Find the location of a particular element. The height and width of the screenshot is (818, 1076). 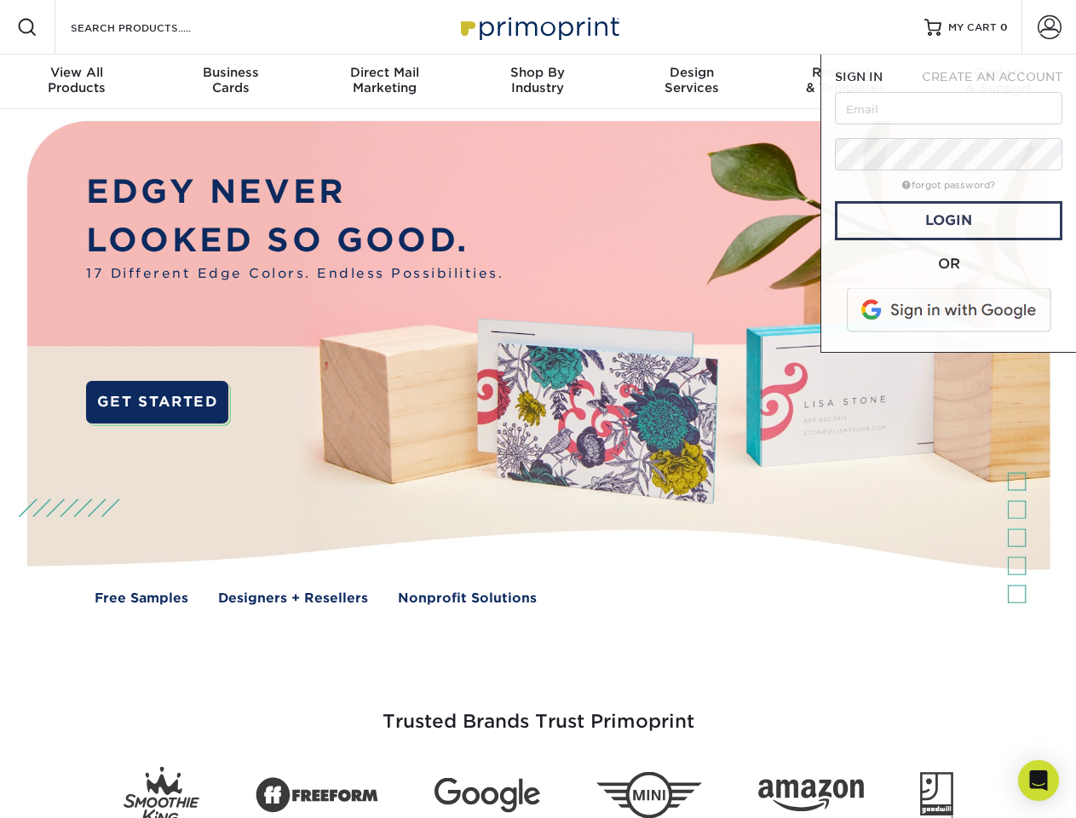

span: CREATE AN ACCOUNT is located at coordinates (992, 77).